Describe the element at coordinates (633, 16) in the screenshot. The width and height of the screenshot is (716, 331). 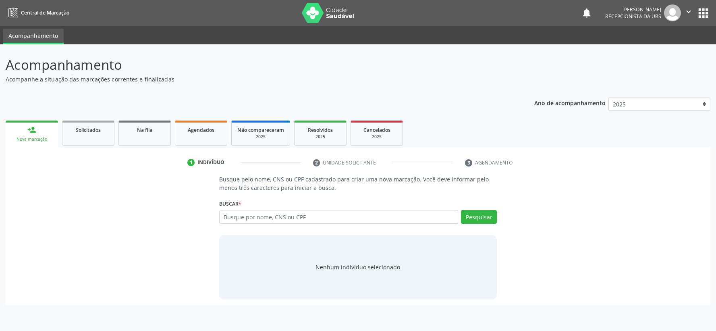
I see `span: Recepcionista da UBS` at that location.